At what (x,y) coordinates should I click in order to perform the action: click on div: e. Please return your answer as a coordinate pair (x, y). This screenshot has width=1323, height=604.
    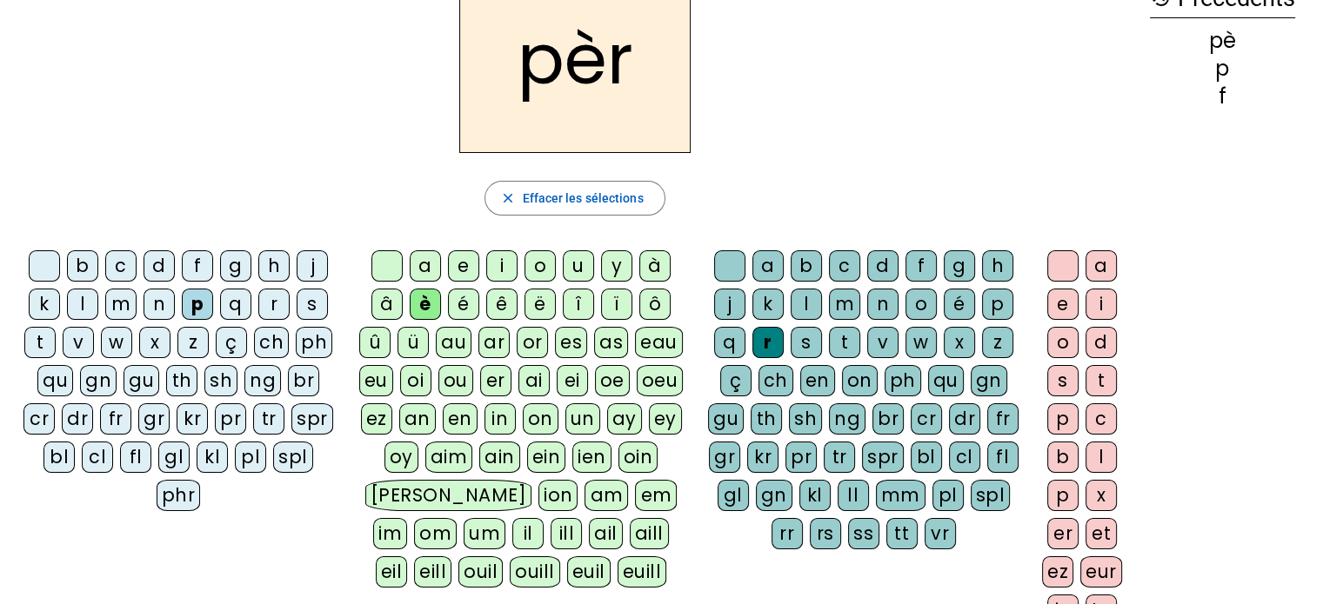
    Looking at the image, I should click on (463, 266).